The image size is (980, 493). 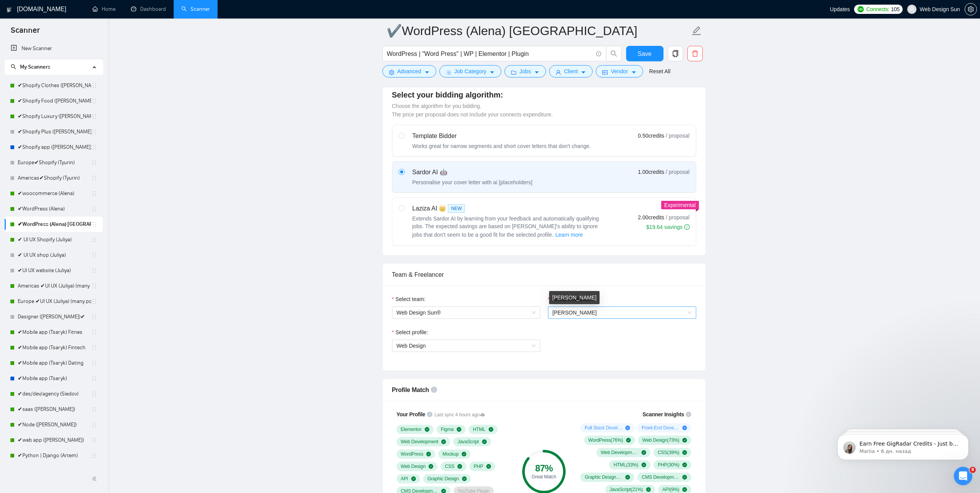 I want to click on span: Figma, so click(x=447, y=429).